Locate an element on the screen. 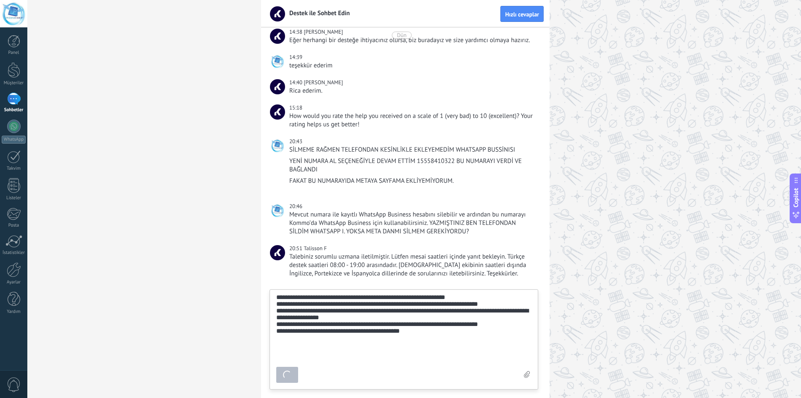 This screenshot has width=801, height=398. div: Yardım is located at coordinates (14, 311).